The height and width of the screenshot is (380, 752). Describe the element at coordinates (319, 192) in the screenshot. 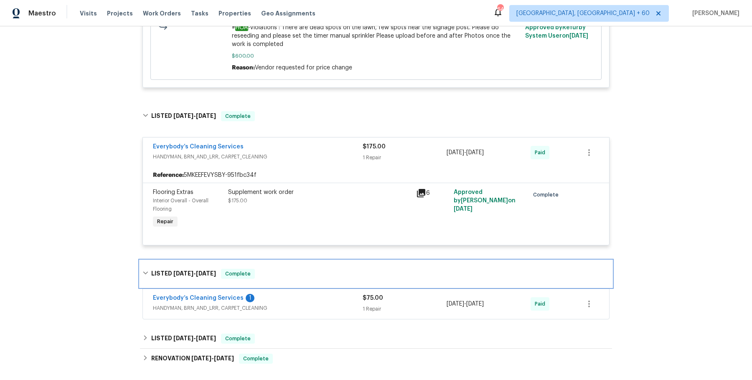

I see `div: Supplement work order` at that location.